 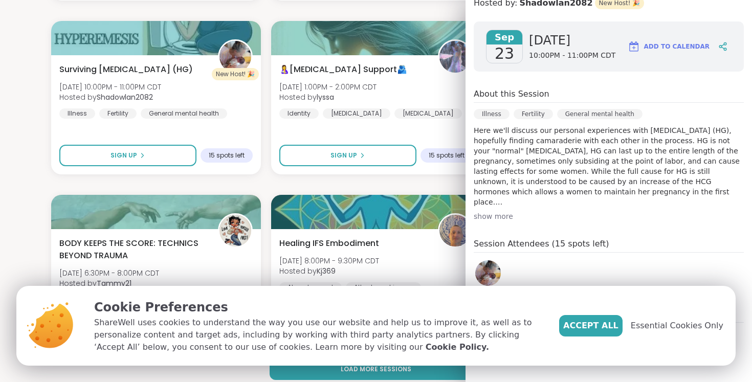 I want to click on div: Attachment issues, so click(x=383, y=287).